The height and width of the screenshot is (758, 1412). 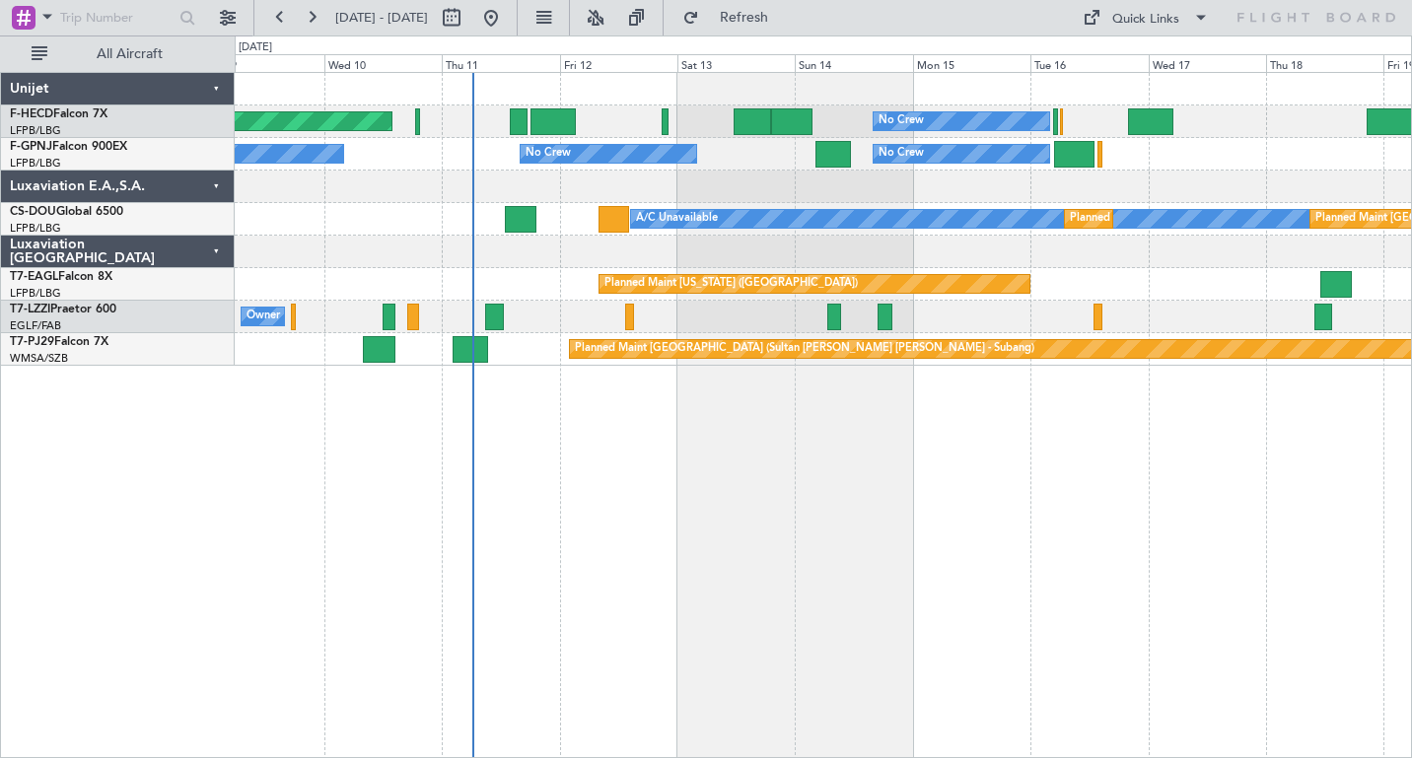 What do you see at coordinates (30, 310) in the screenshot?
I see `span: T7-LZZI` at bounding box center [30, 310].